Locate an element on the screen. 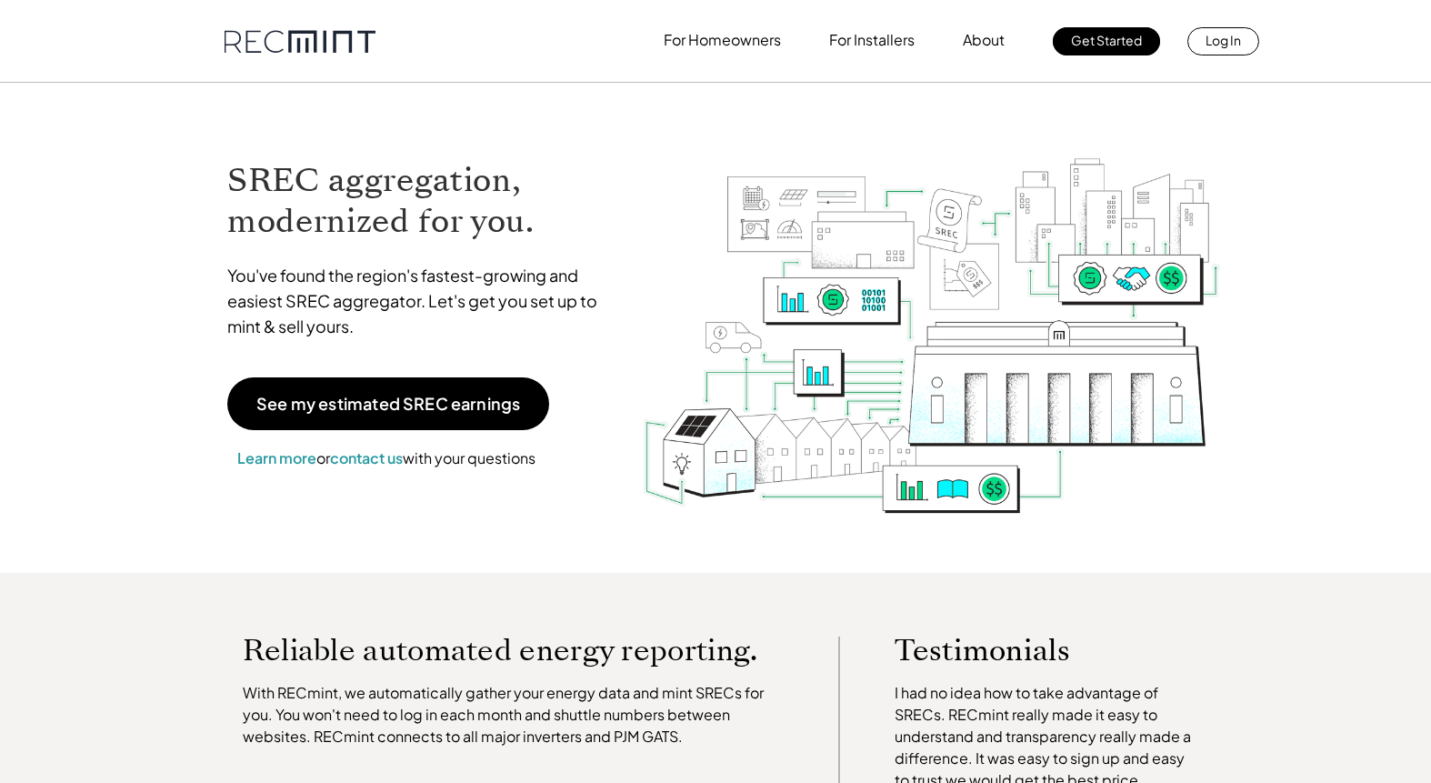 Image resolution: width=1431 pixels, height=783 pixels. a: Learn more is located at coordinates (276, 457).